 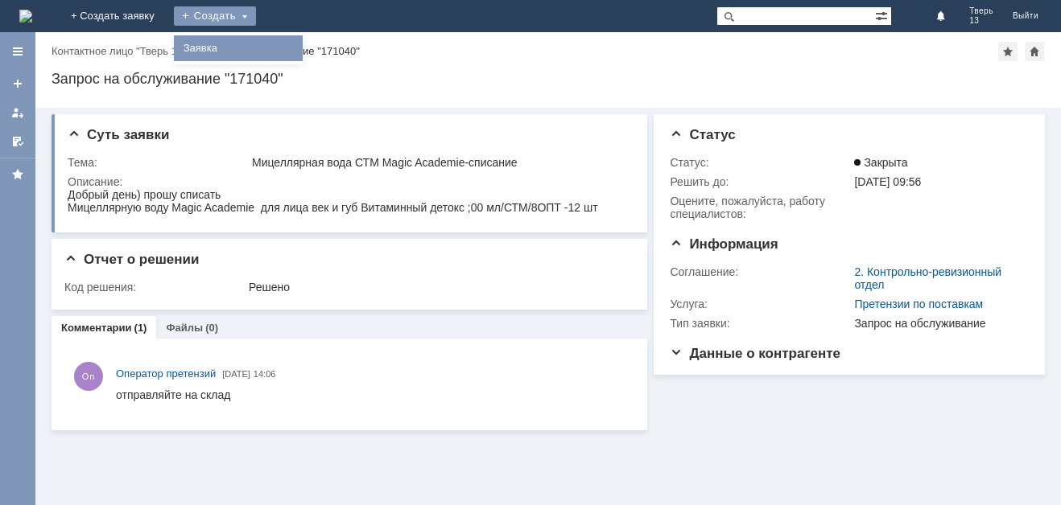 What do you see at coordinates (981, 11) in the screenshot?
I see `span: Тверь` at bounding box center [981, 11].